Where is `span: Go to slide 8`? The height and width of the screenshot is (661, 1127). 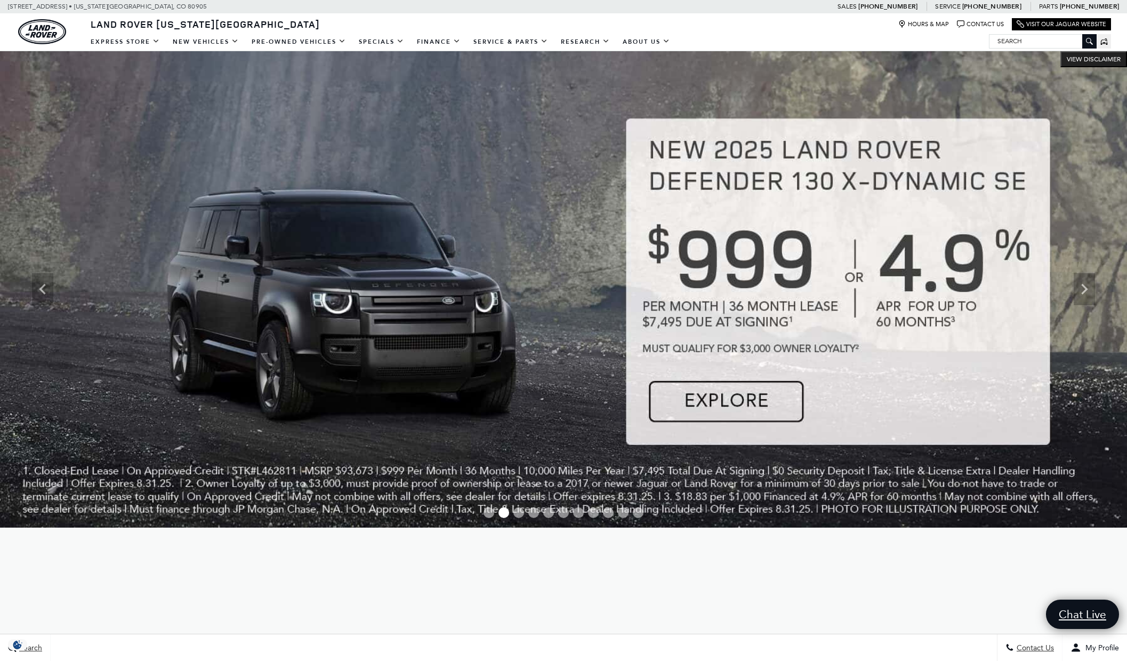
span: Go to slide 8 is located at coordinates (594, 513).